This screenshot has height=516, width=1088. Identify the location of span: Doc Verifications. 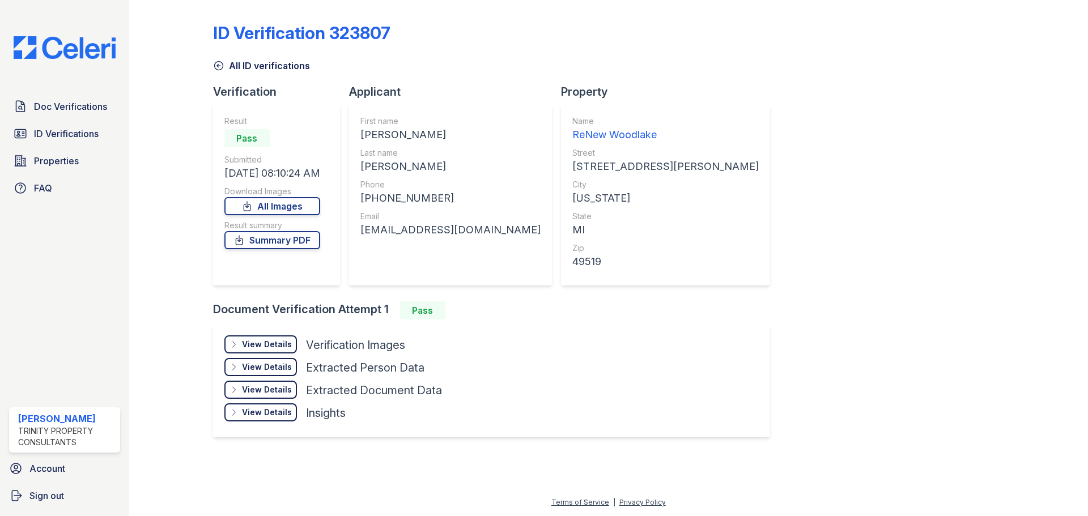
(70, 107).